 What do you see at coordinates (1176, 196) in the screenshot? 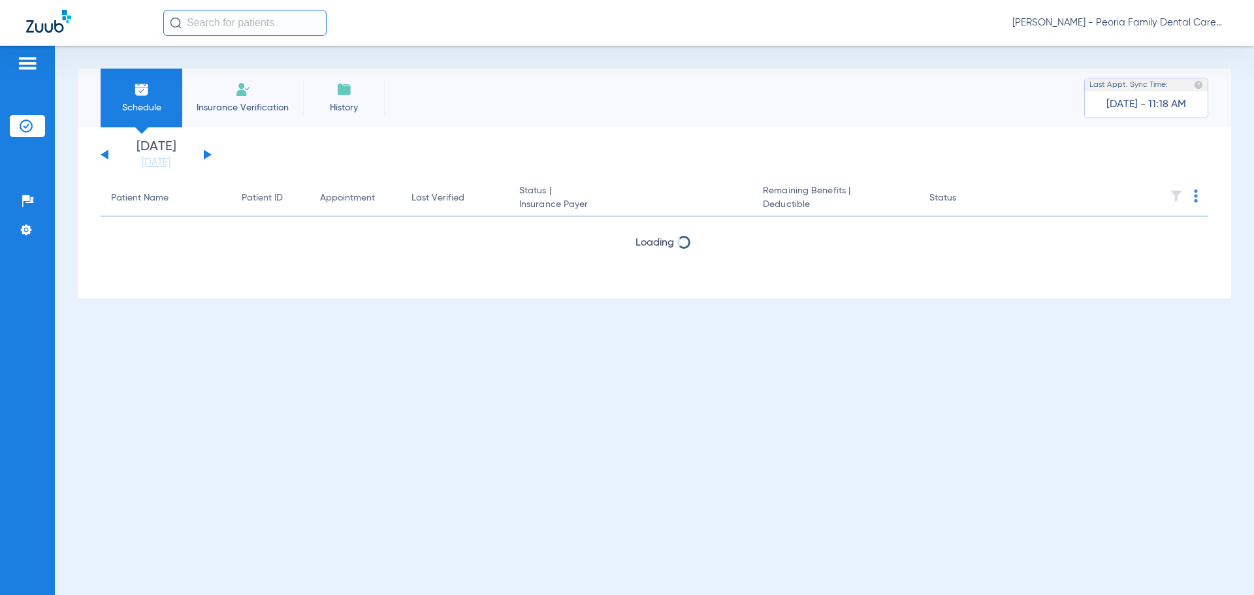
I see `img: filter.svg` at bounding box center [1176, 196].